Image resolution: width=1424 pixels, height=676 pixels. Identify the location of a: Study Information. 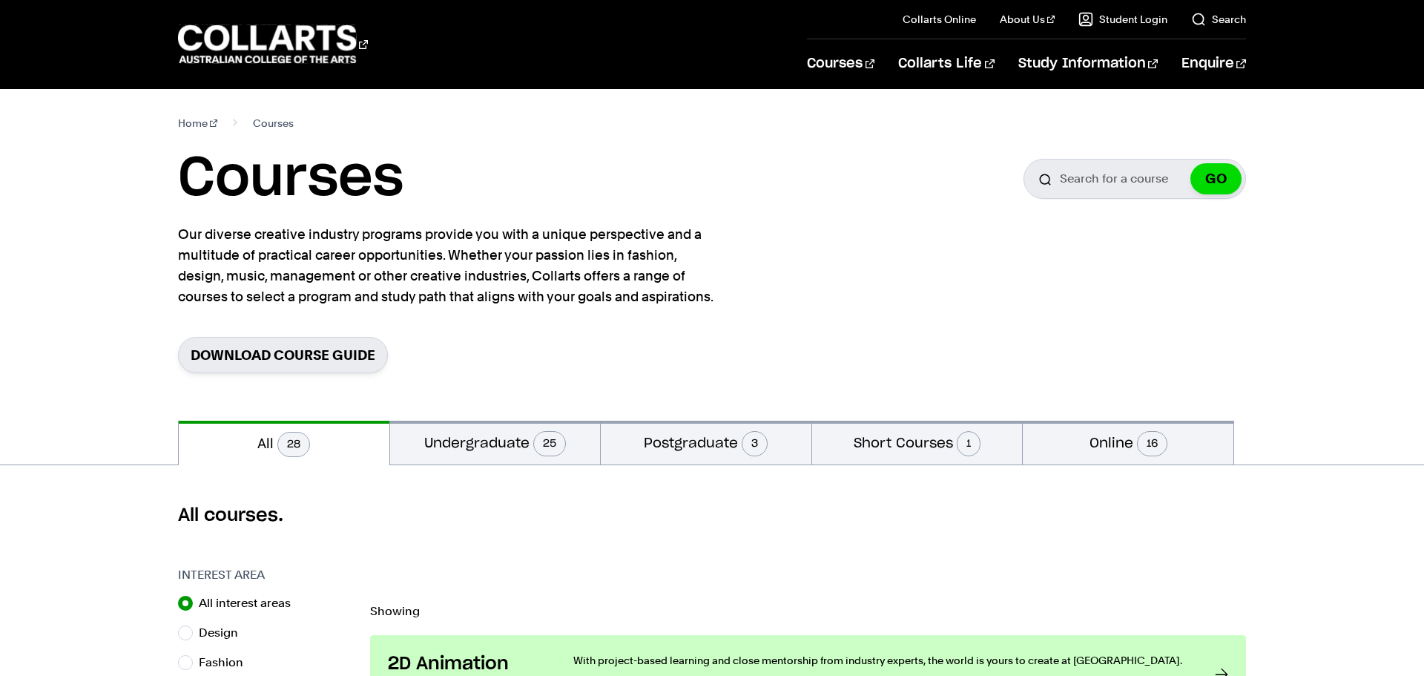
(1088, 64).